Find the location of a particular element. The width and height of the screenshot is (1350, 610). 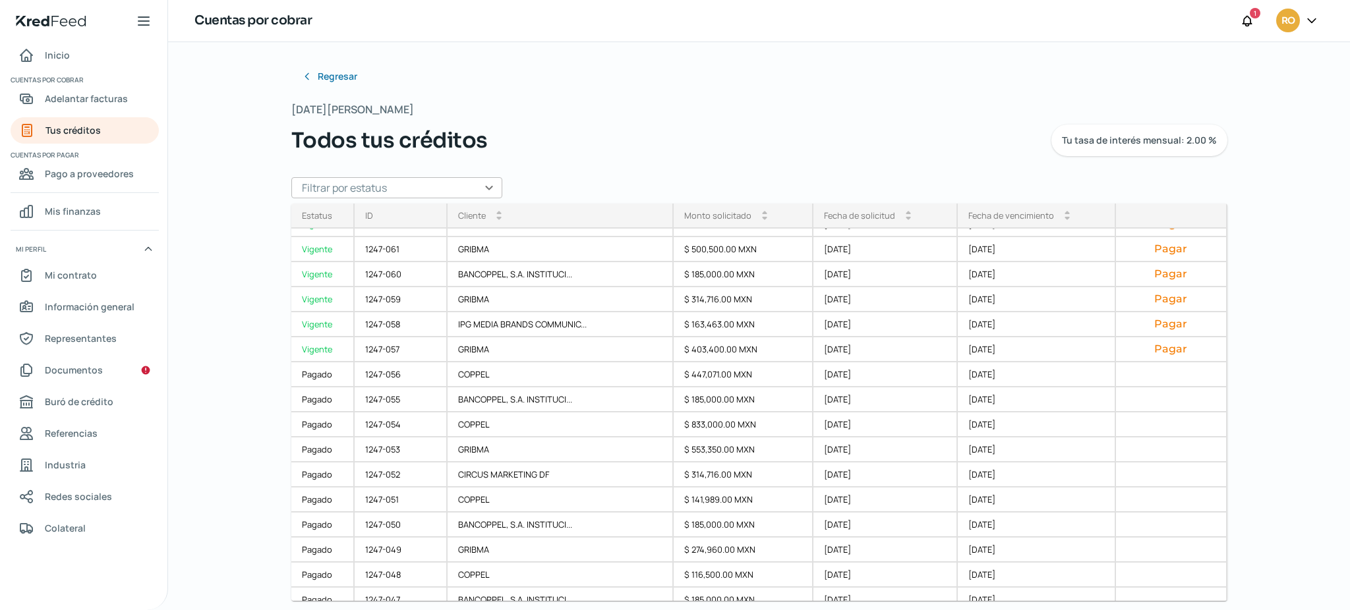

div: 1247-048 is located at coordinates (401, 575).